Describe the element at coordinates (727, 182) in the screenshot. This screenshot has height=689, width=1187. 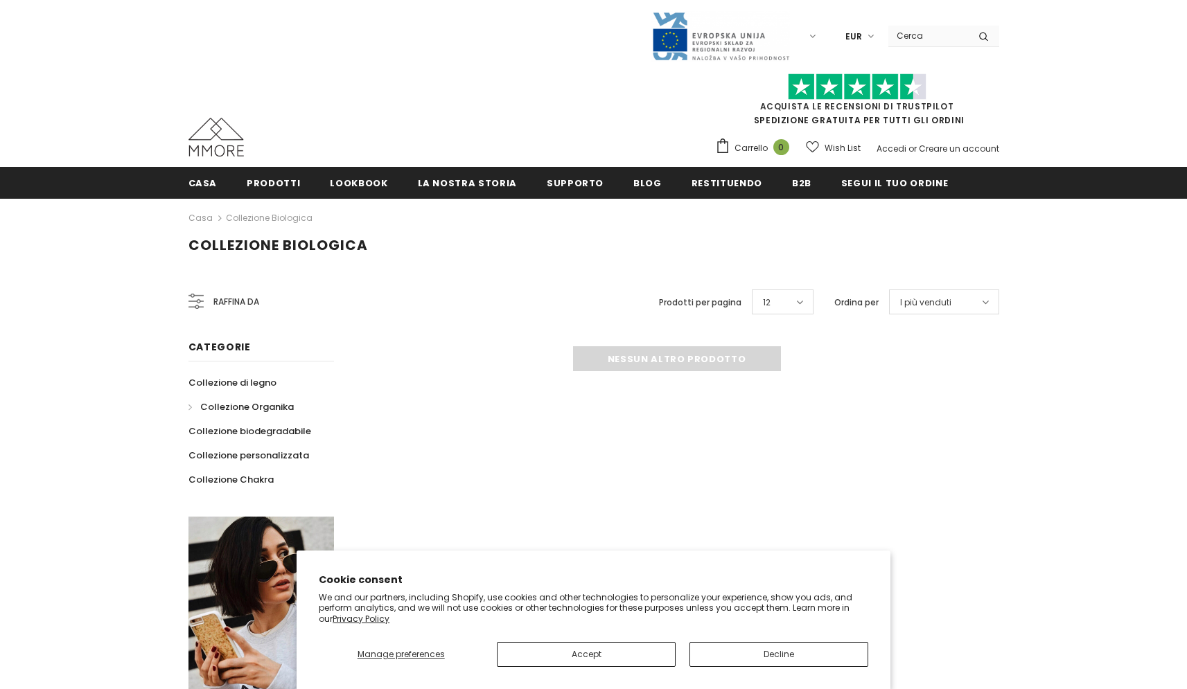
I see `a: Restituendo` at that location.